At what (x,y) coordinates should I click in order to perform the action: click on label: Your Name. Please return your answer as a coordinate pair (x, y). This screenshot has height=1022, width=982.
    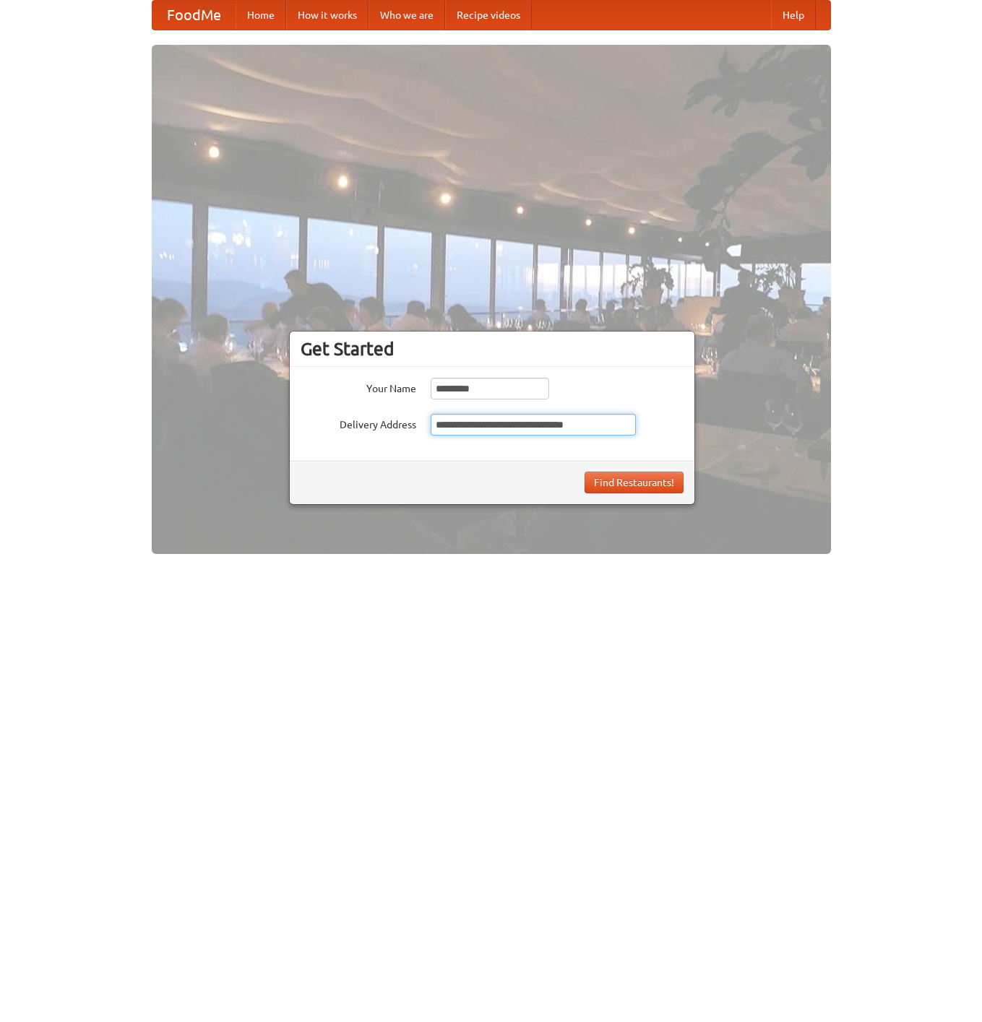
    Looking at the image, I should click on (358, 387).